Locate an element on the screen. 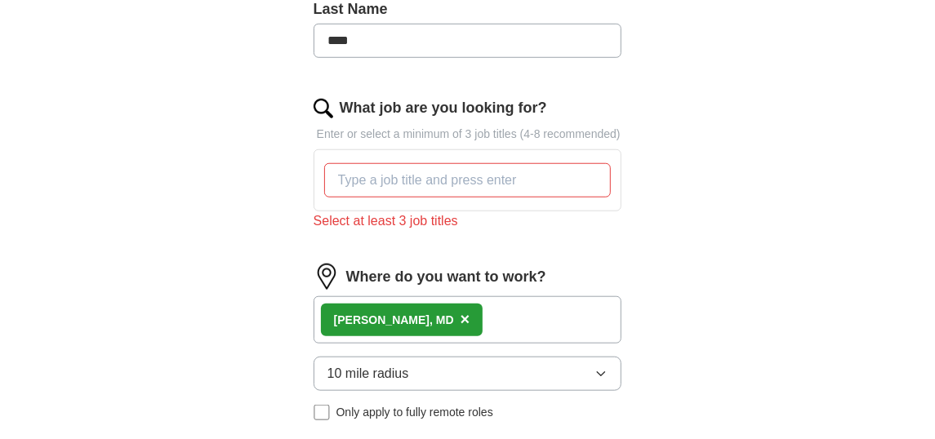 This screenshot has height=439, width=935. div: , MD is located at coordinates (393, 320).